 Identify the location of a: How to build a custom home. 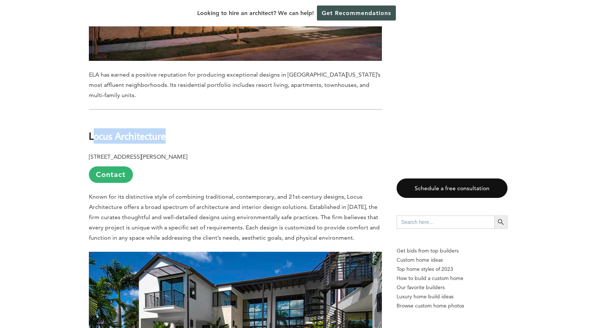
(452, 279).